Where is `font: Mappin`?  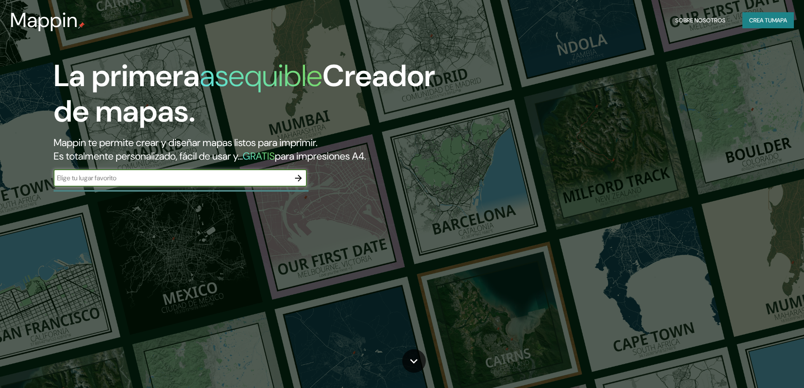 font: Mappin is located at coordinates (44, 20).